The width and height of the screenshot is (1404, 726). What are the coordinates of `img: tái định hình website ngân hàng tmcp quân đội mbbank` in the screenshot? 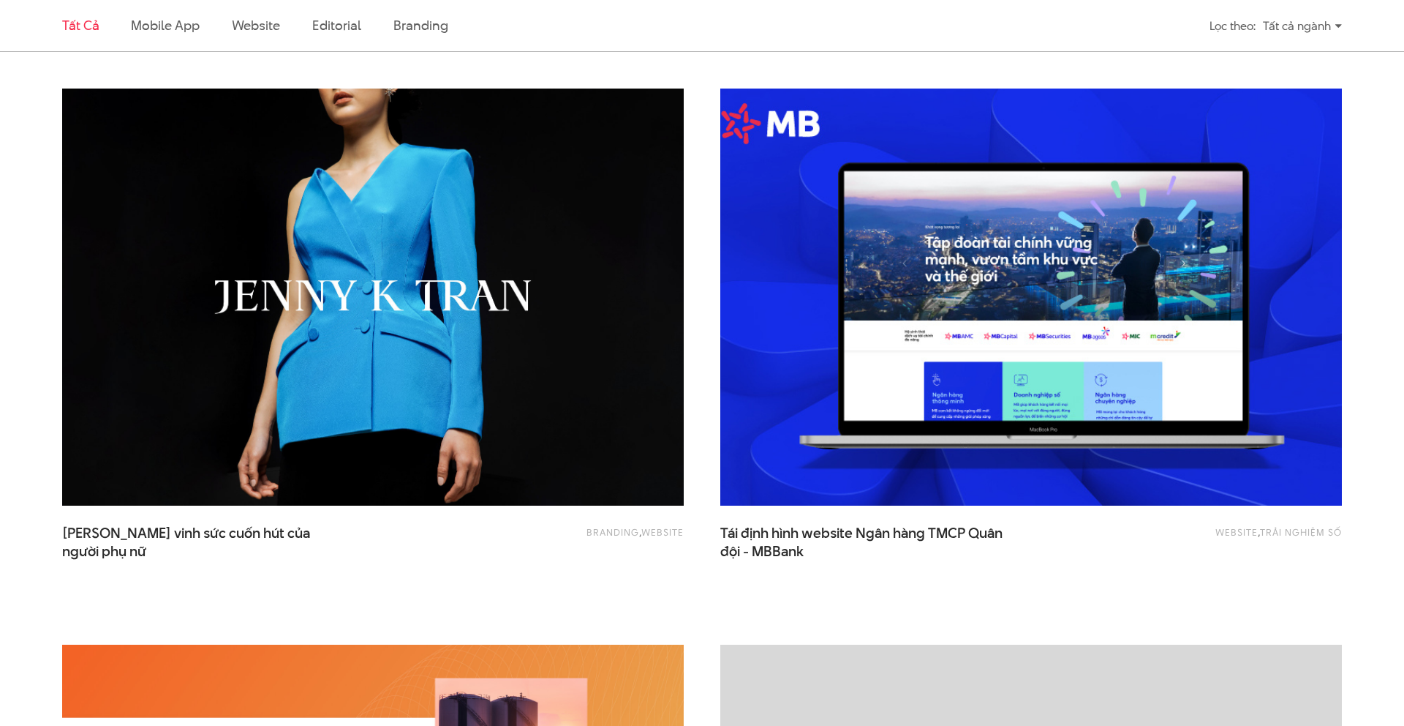 It's located at (1031, 297).